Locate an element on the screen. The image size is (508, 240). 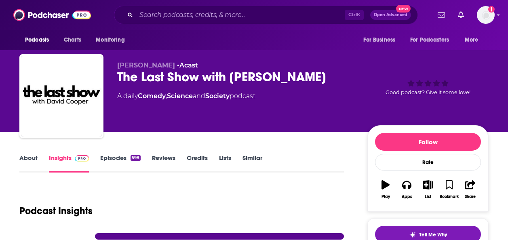
div: Play is located at coordinates (386, 197).